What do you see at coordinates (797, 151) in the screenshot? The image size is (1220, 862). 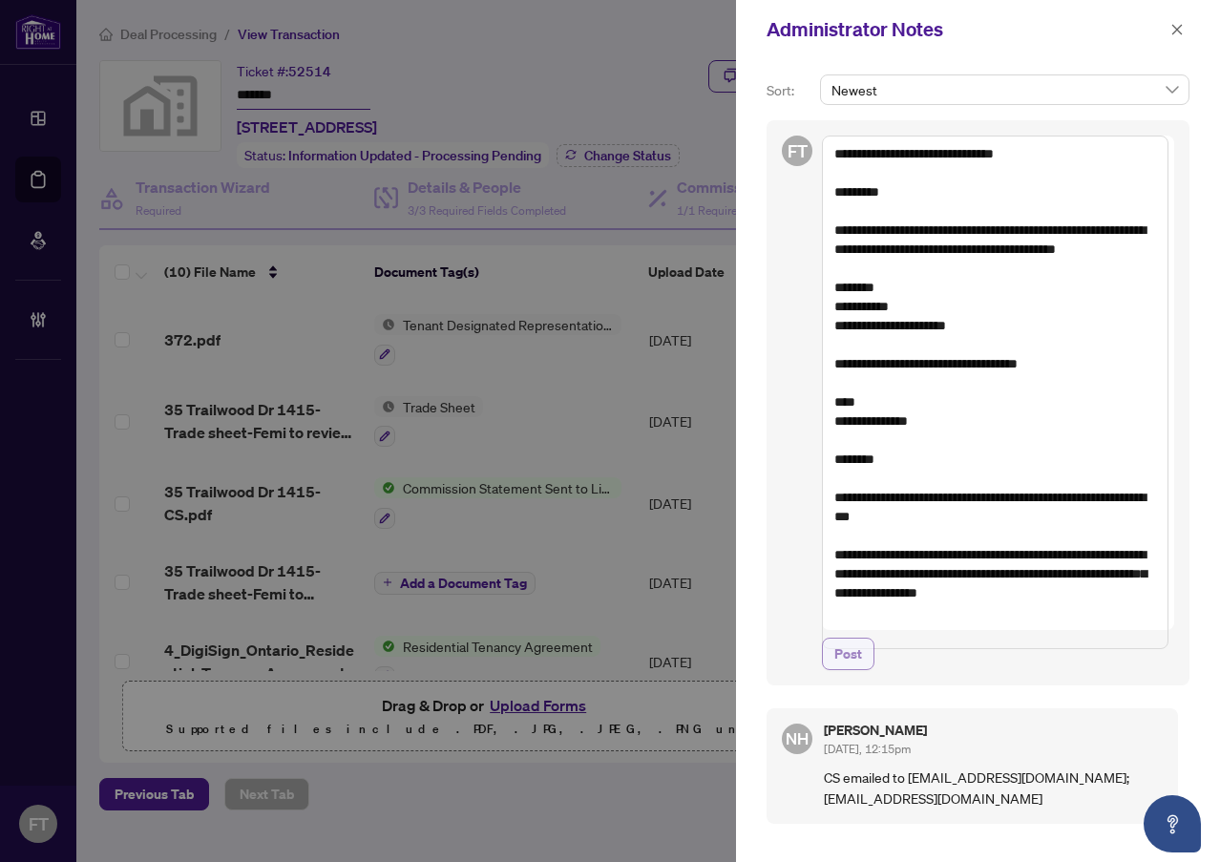 I see `span: FT` at bounding box center [797, 151].